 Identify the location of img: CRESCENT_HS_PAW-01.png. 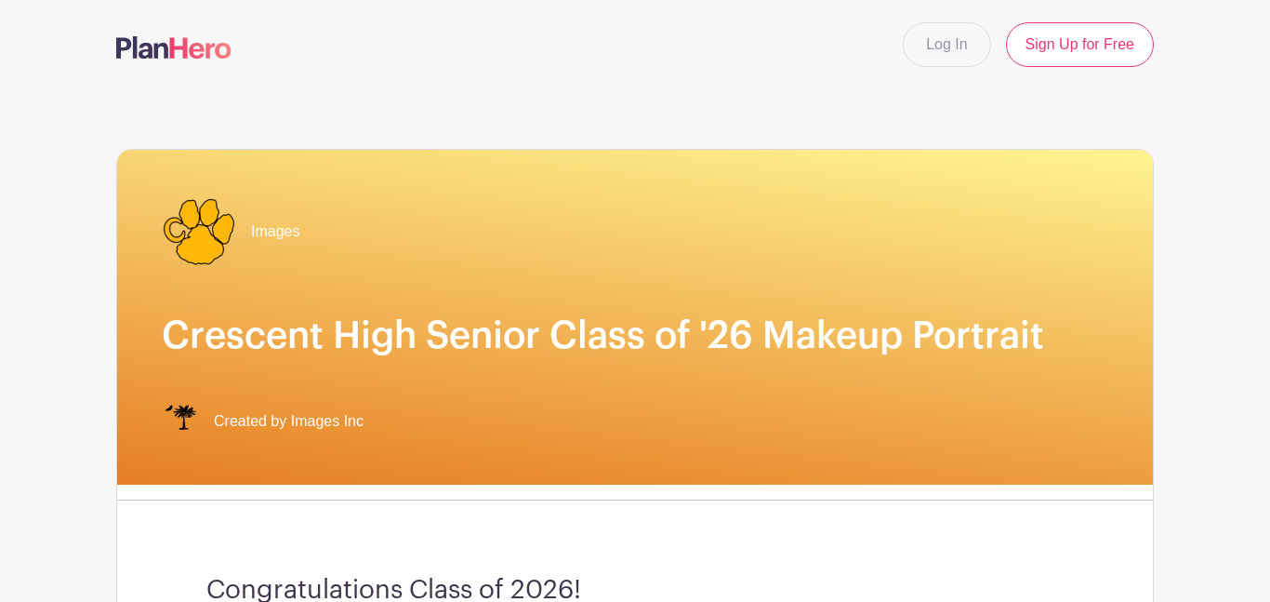
(199, 232).